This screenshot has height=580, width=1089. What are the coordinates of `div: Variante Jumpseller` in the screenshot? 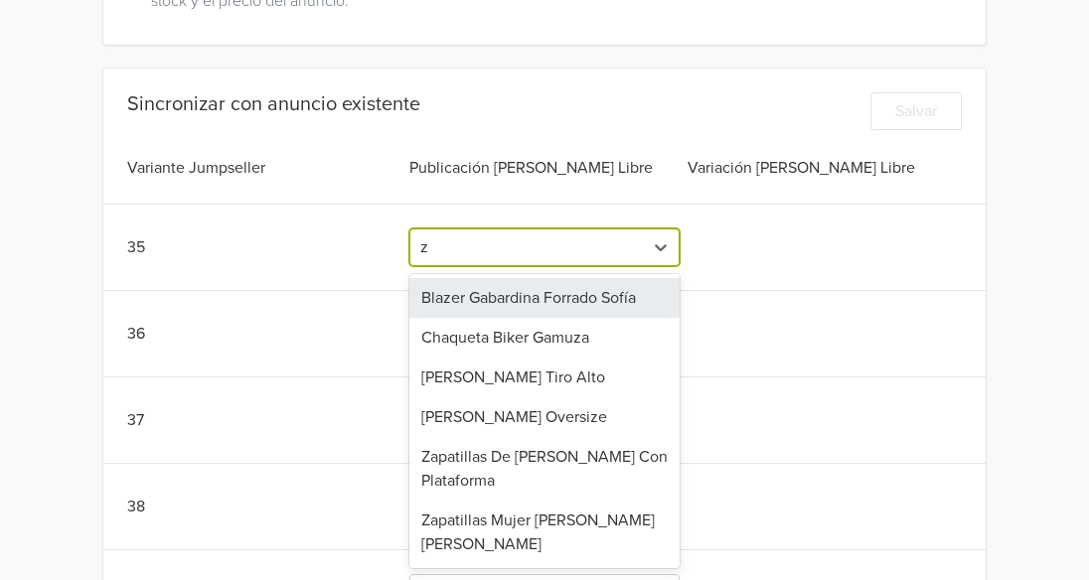 It's located at (266, 168).